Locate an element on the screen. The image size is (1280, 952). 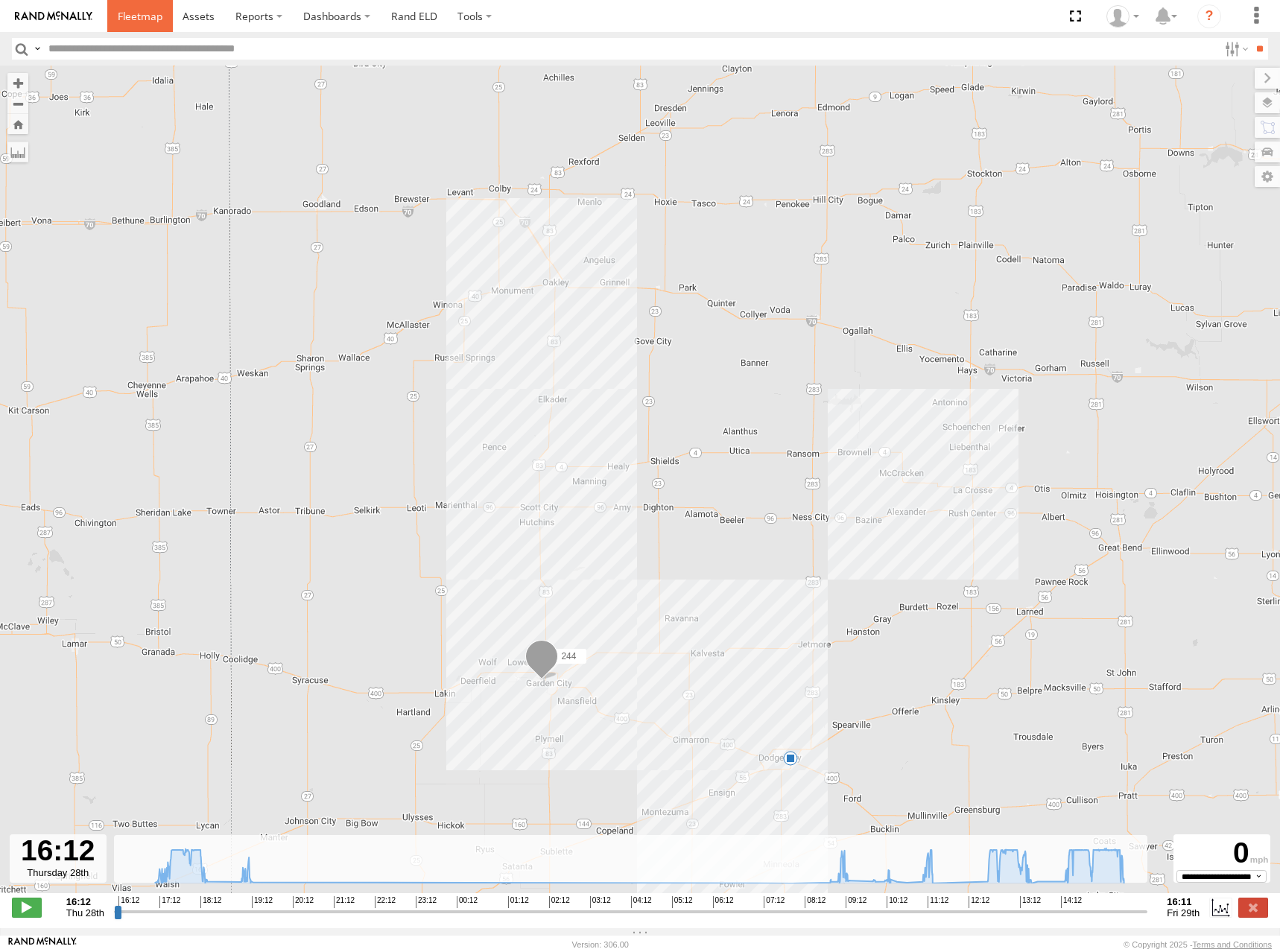
button: Zoom out is located at coordinates (18, 103).